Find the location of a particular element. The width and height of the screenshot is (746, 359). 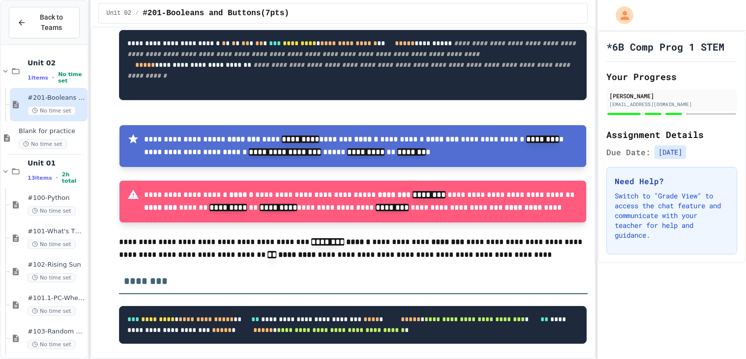

span: 13 items is located at coordinates (40, 178).